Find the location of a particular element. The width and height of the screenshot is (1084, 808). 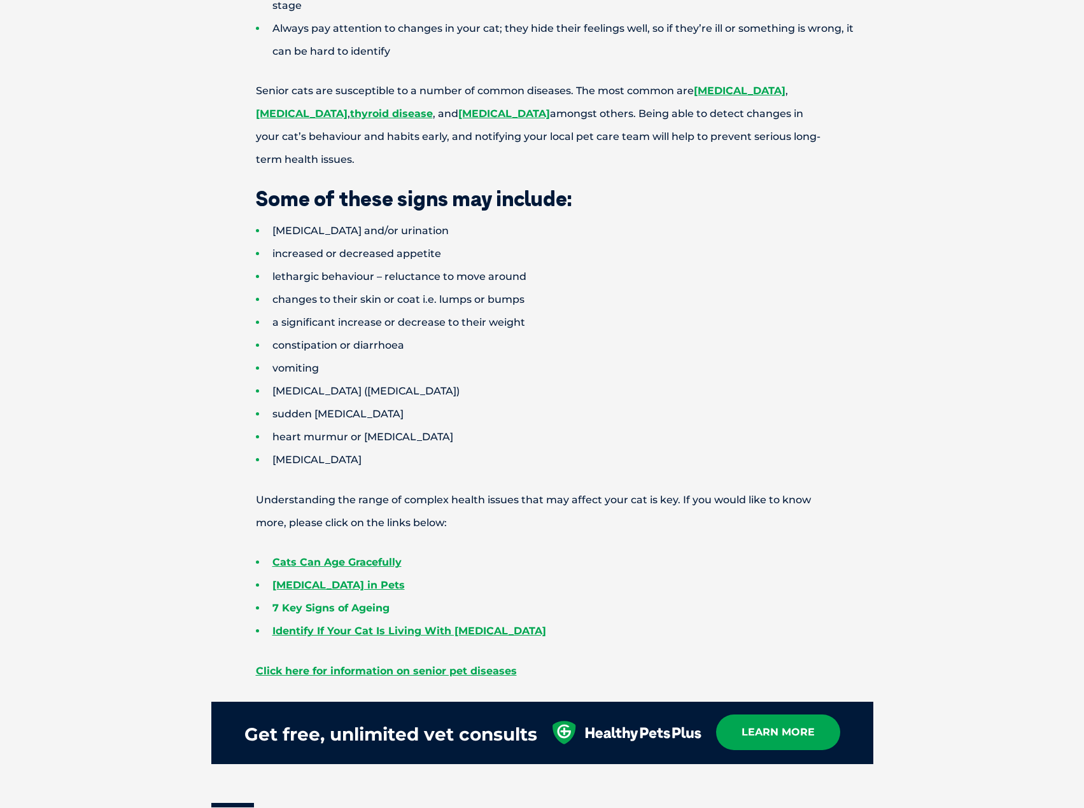

strong: Click here for information on senior pet diseases is located at coordinates (386, 671).